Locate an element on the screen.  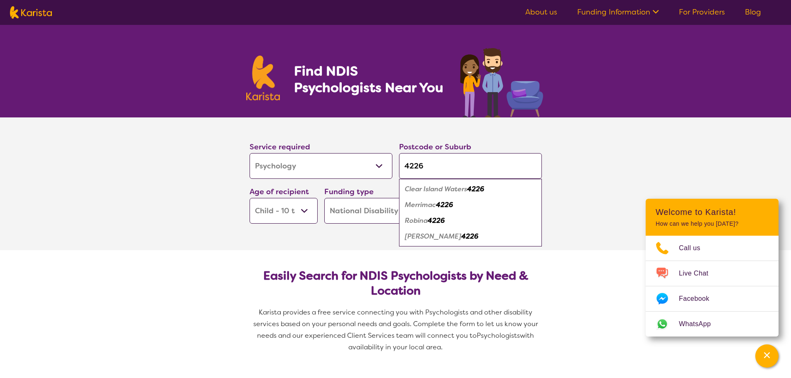
div: Robina Dc 4226 is located at coordinates (471, 237).